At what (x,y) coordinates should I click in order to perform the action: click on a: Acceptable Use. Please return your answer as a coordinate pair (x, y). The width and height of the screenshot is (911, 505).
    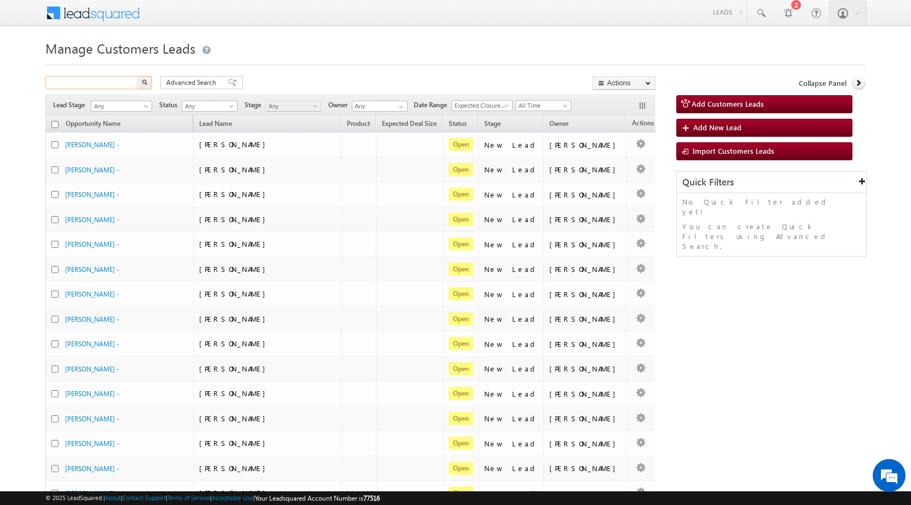
    Looking at the image, I should click on (233, 498).